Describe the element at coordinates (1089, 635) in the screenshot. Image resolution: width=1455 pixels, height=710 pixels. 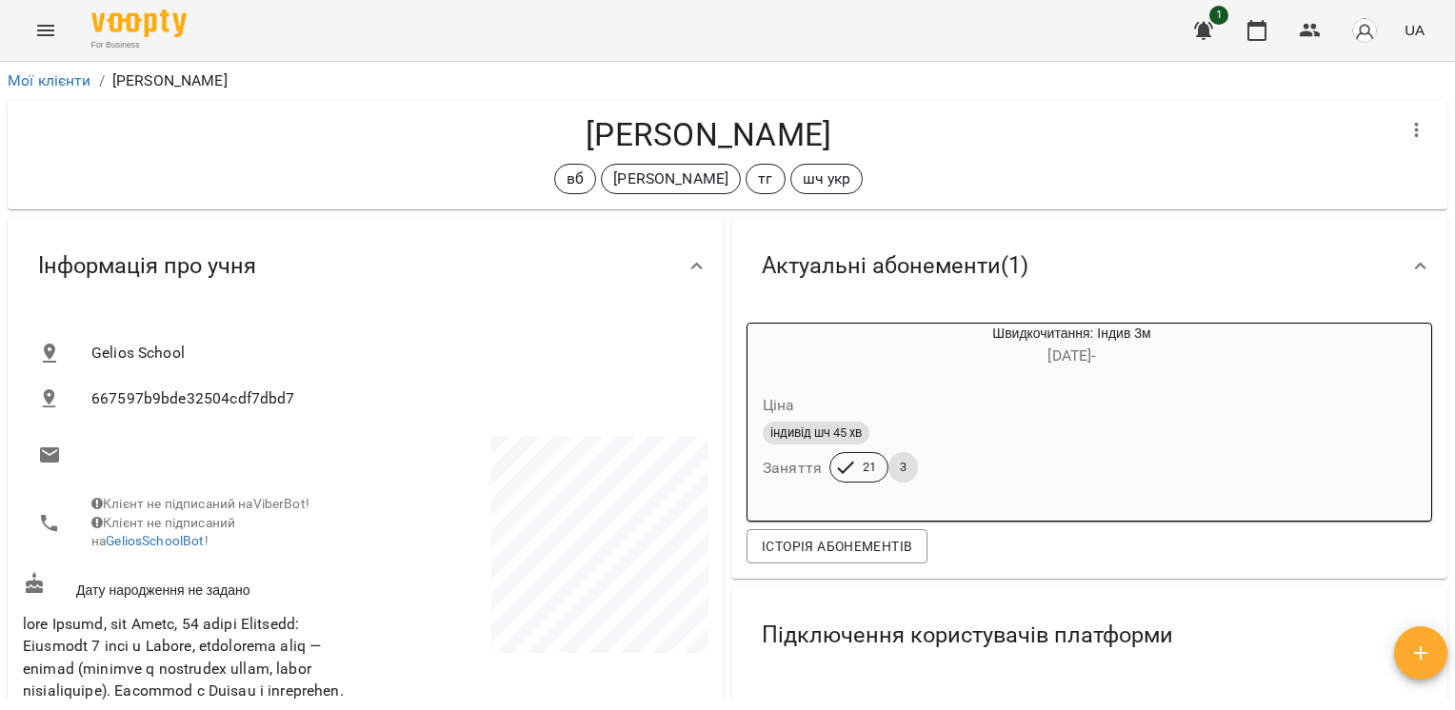
I see `div: Підключення користувачів платформи` at that location.